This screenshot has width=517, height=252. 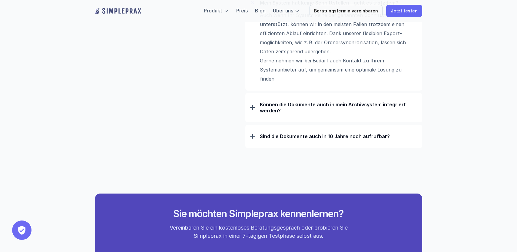 What do you see at coordinates (346, 11) in the screenshot?
I see `p: Beratungstermin vereinbaren` at bounding box center [346, 11].